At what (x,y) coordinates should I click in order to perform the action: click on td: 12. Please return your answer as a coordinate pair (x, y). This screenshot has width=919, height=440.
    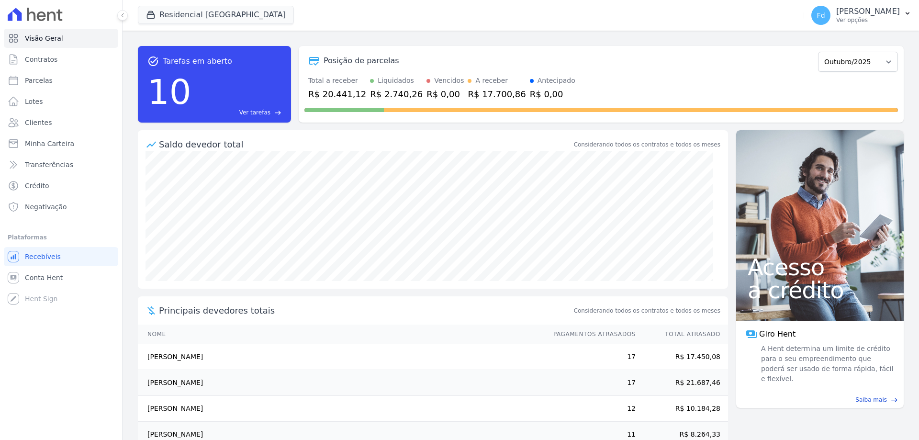
    Looking at the image, I should click on (590, 409).